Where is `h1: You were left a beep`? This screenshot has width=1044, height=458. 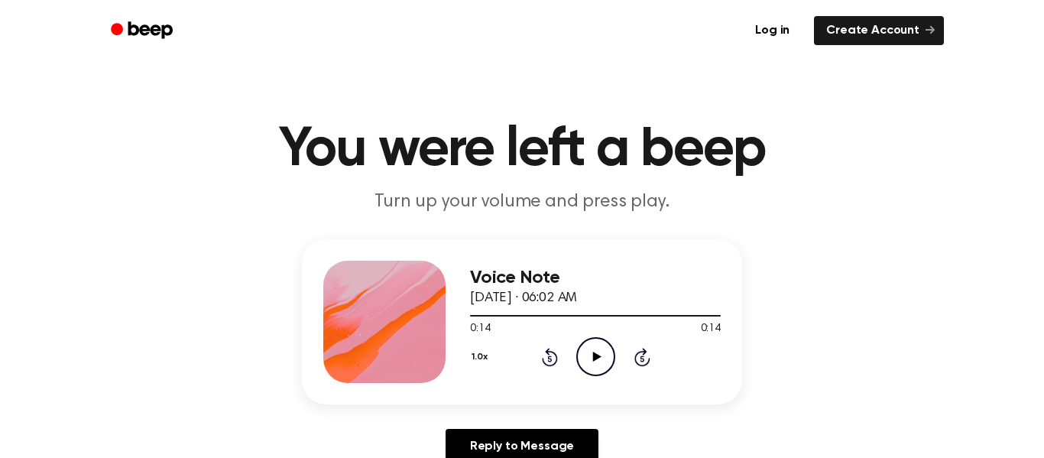 h1: You were left a beep is located at coordinates (522, 150).